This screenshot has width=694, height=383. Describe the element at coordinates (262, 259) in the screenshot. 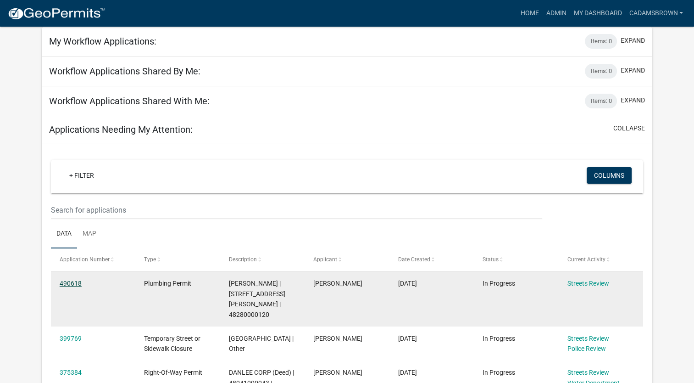

I see `datatable-header-cell: Description` at that location.